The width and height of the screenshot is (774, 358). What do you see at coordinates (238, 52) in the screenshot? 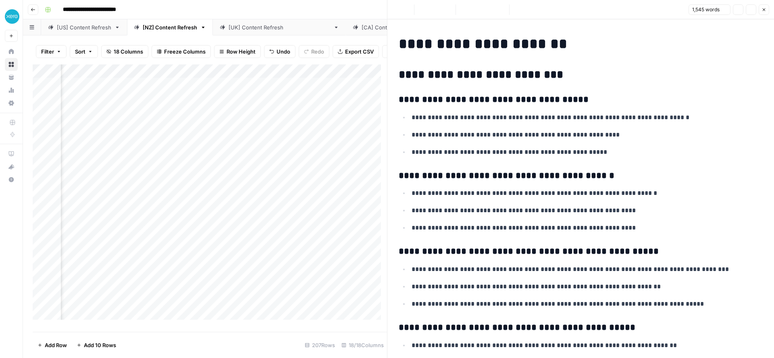
I see `button: Row Height` at bounding box center [238, 52].